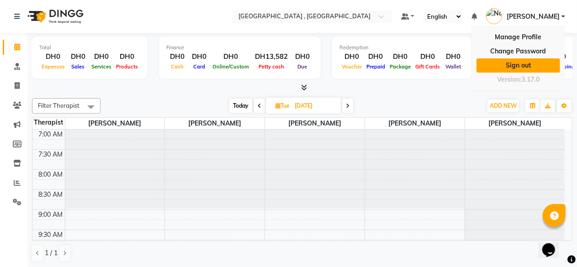 This screenshot has height=267, width=577. Describe the element at coordinates (494, 16) in the screenshot. I see `img: Nasir Ayub` at that location.